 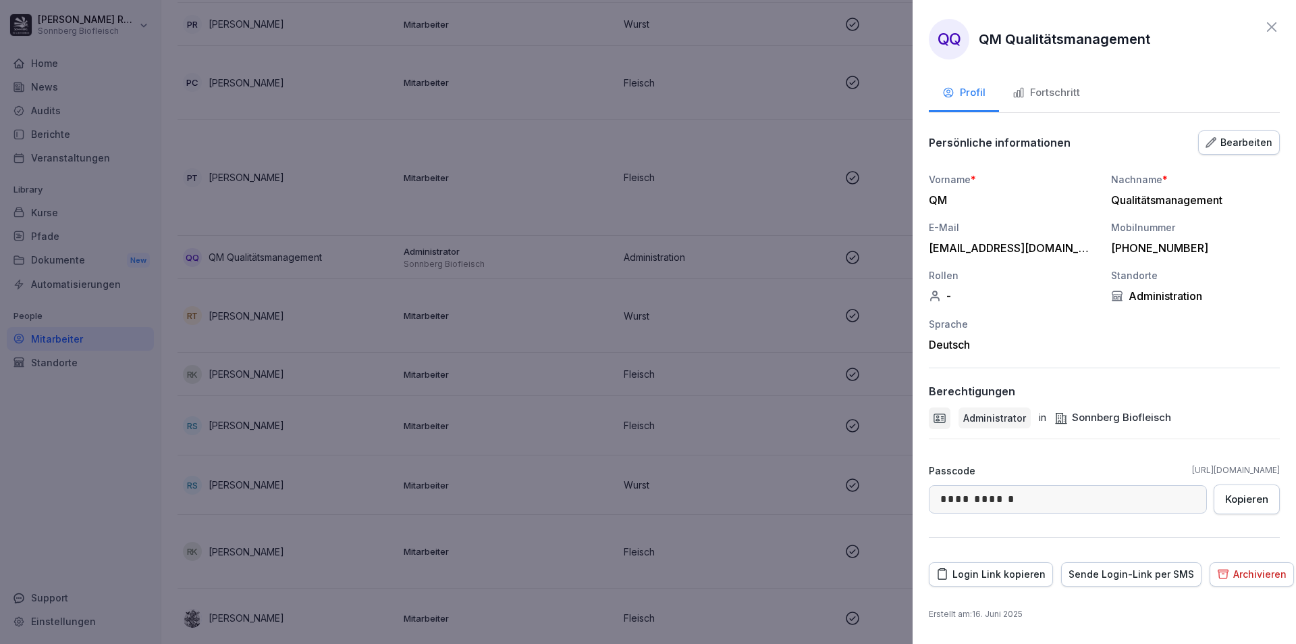 I want to click on p: Administrator, so click(x=995, y=417).